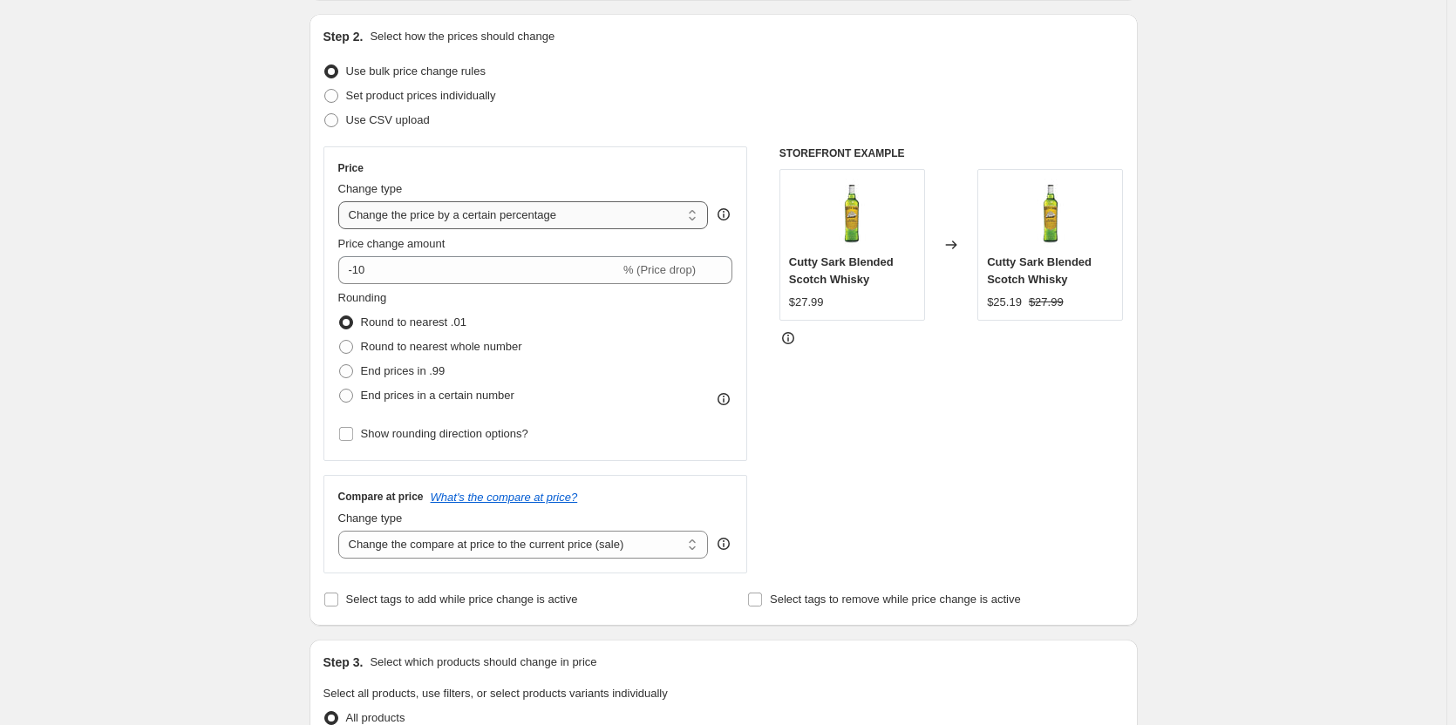 This screenshot has height=725, width=1456. Describe the element at coordinates (343, 37) in the screenshot. I see `h2: Step 2.` at that location.